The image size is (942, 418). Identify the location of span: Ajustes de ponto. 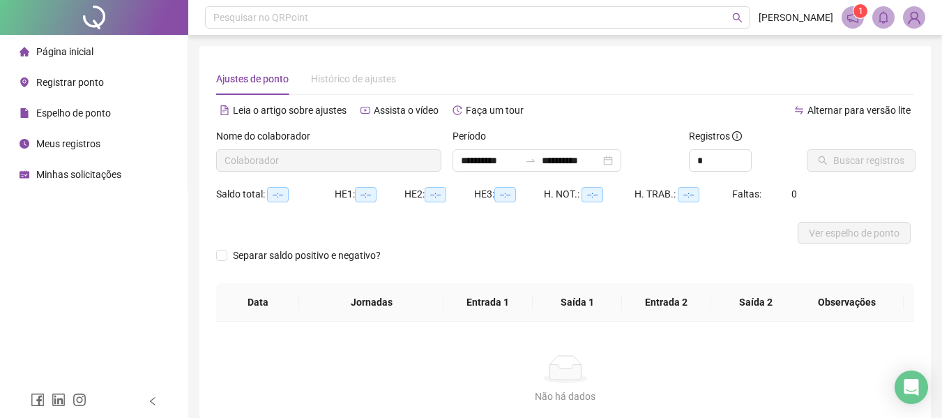
(252, 79).